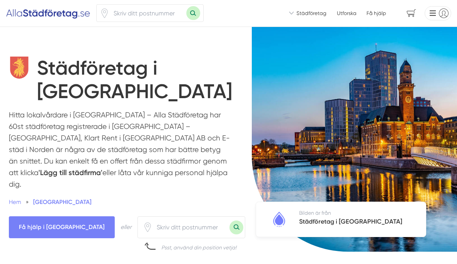  I want to click on span: Hem, so click(15, 202).